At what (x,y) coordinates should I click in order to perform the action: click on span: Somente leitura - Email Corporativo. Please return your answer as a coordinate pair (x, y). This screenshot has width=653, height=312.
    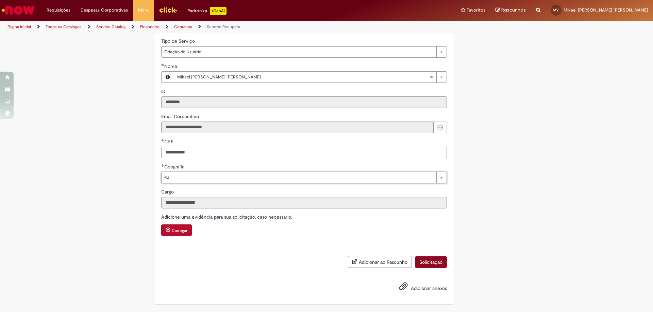
    Looking at the image, I should click on (180, 117).